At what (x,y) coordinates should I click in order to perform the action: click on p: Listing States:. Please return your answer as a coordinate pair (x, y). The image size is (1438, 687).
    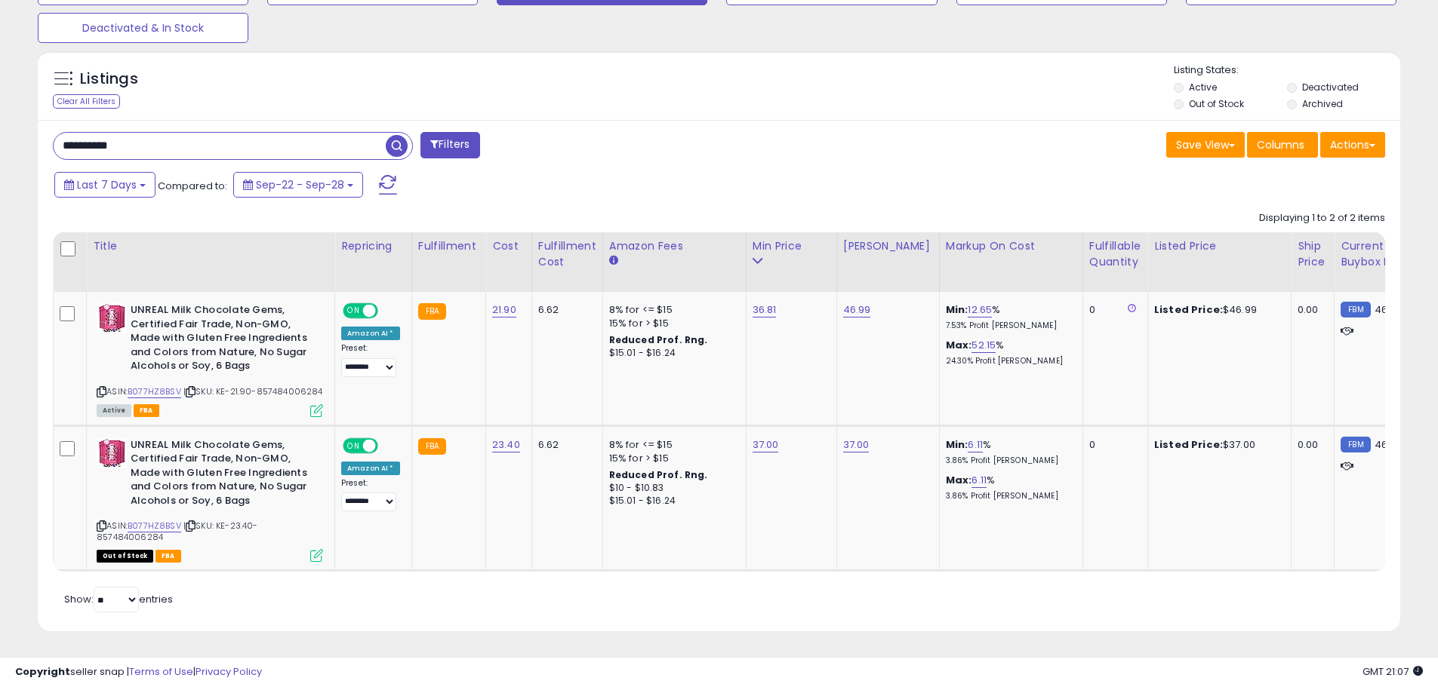
    Looking at the image, I should click on (1287, 70).